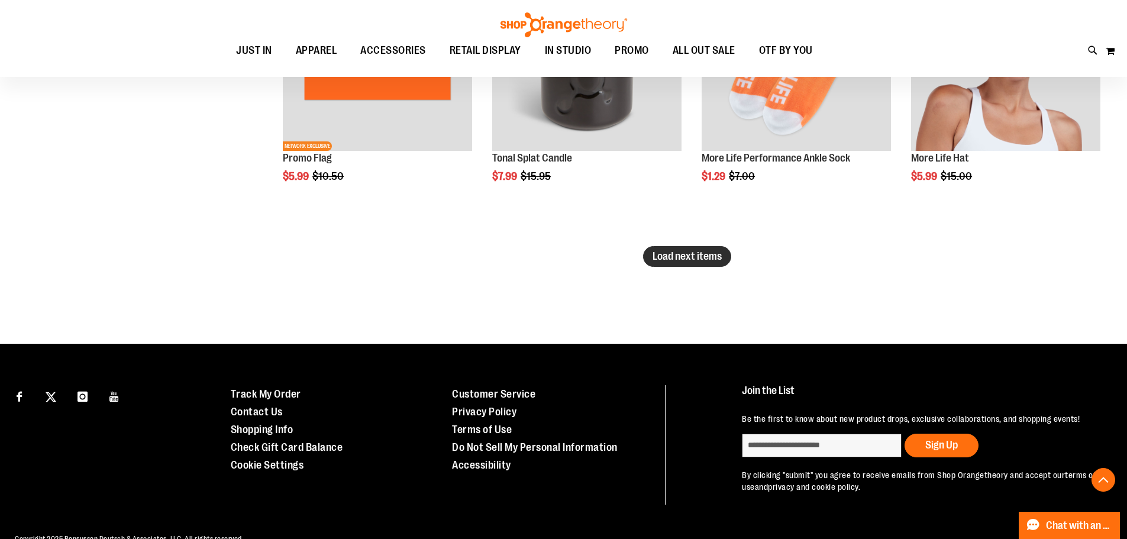 Image resolution: width=1127 pixels, height=539 pixels. Describe the element at coordinates (1080, 526) in the screenshot. I see `span: Chat with an Expert` at that location.